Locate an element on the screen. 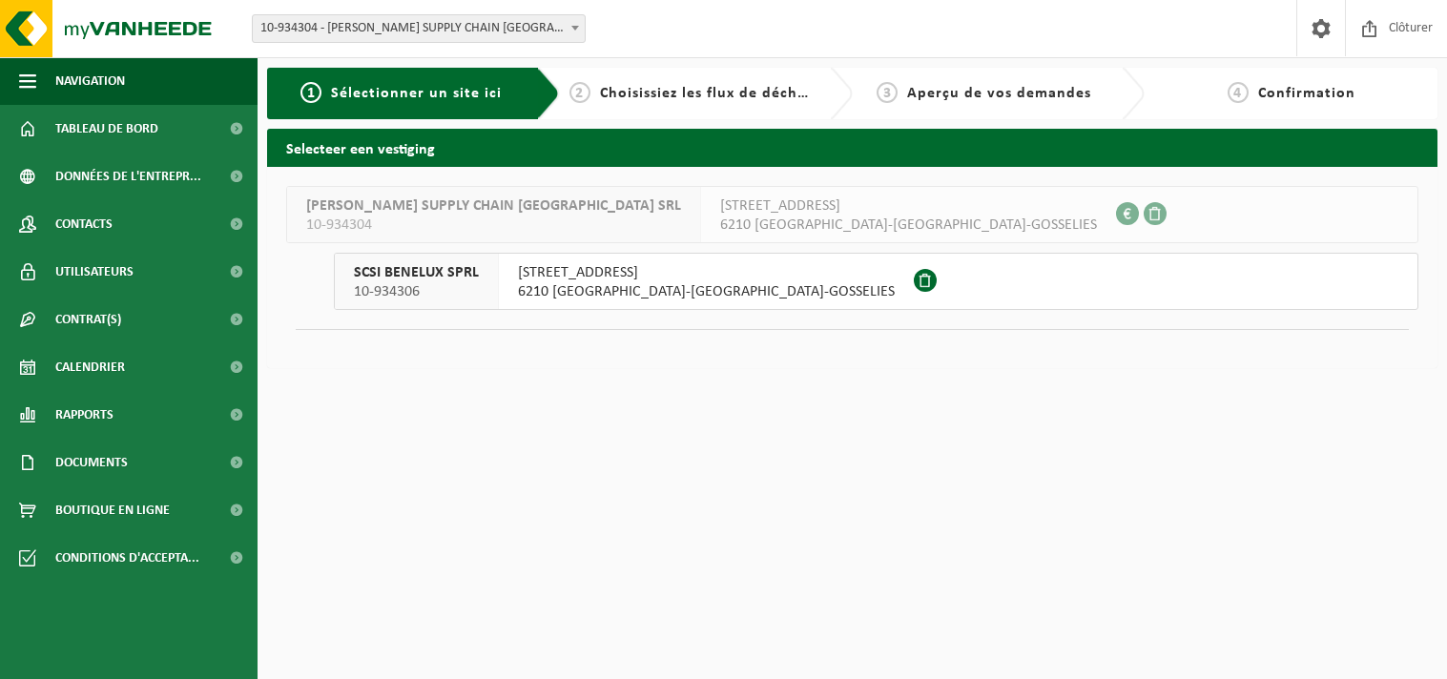  span: Contacts is located at coordinates (84, 224).